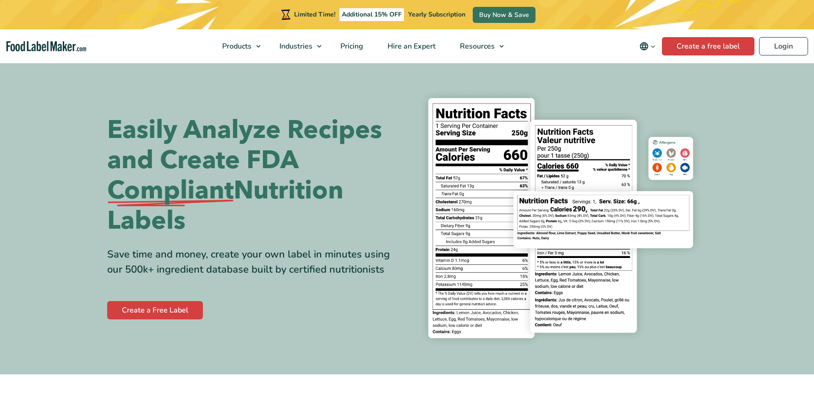 The width and height of the screenshot is (814, 395). I want to click on h1: Easily Analyze Recipes and Create FDA Nutrition Labels, so click(254, 175).